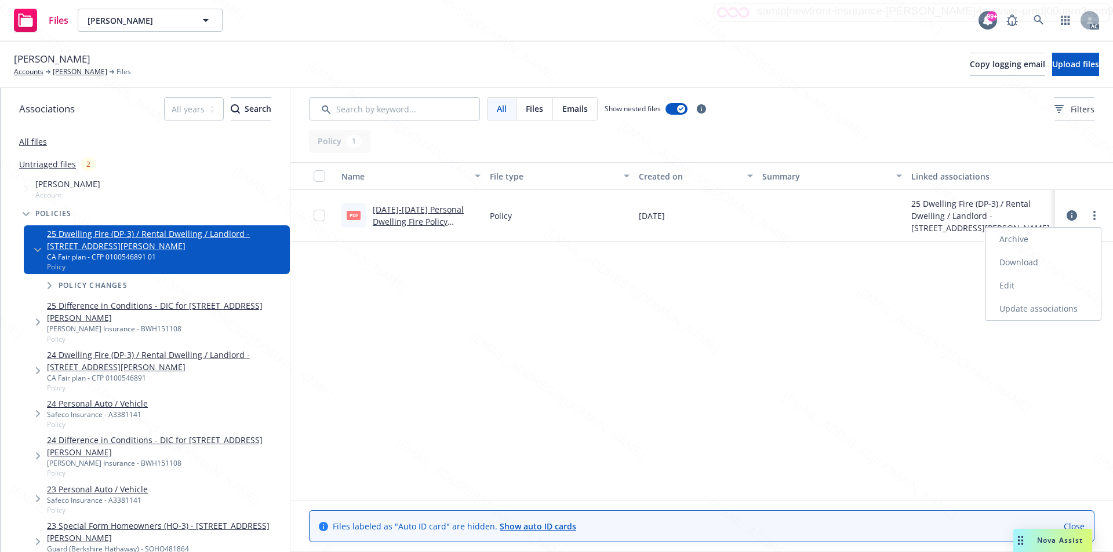 The width and height of the screenshot is (1113, 552). What do you see at coordinates (93, 286) in the screenshot?
I see `span: Policy changes` at bounding box center [93, 286].